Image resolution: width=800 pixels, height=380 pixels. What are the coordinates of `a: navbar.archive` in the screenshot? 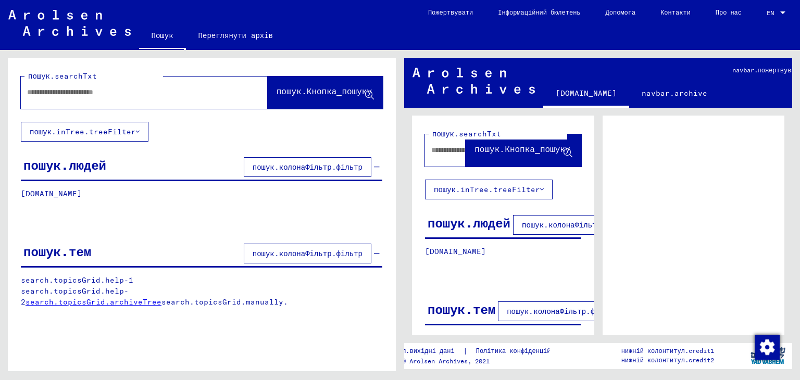 It's located at (675, 93).